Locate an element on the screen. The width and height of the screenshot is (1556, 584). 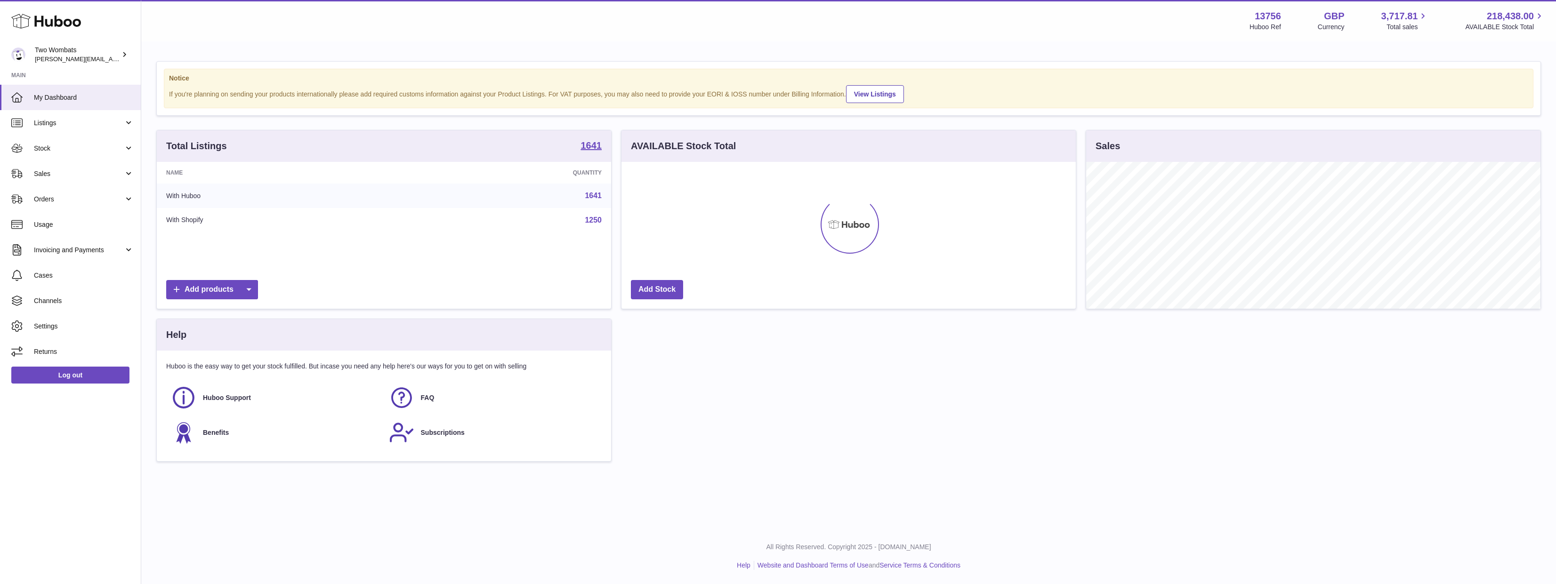
div: Two Wombats is located at coordinates (77, 55).